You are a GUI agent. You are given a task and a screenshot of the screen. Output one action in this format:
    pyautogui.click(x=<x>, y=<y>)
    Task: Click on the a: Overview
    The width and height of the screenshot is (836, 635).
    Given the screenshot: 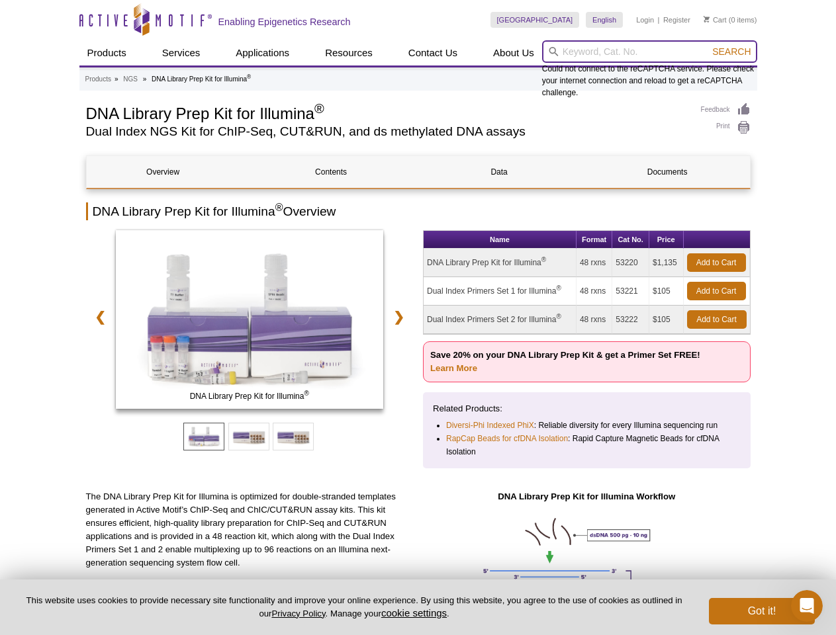 What is the action you would take?
    pyautogui.click(x=163, y=172)
    